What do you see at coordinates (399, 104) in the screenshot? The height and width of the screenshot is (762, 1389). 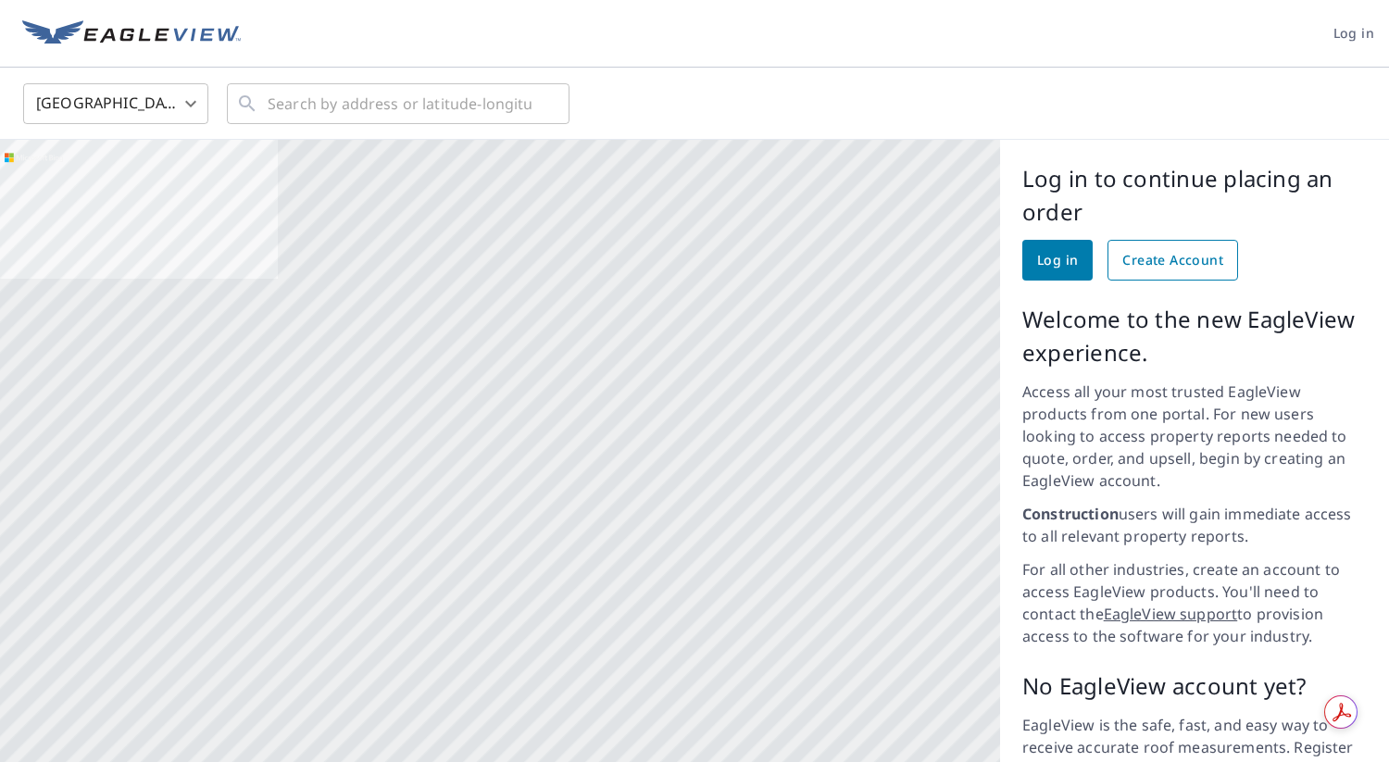 I see `input: Search by address or latitude-longitude` at bounding box center [399, 104].